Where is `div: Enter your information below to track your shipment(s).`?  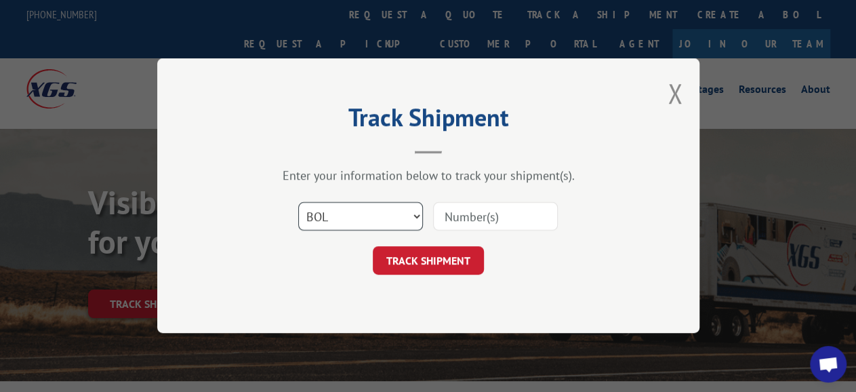 div: Enter your information below to track your shipment(s). is located at coordinates (429, 176).